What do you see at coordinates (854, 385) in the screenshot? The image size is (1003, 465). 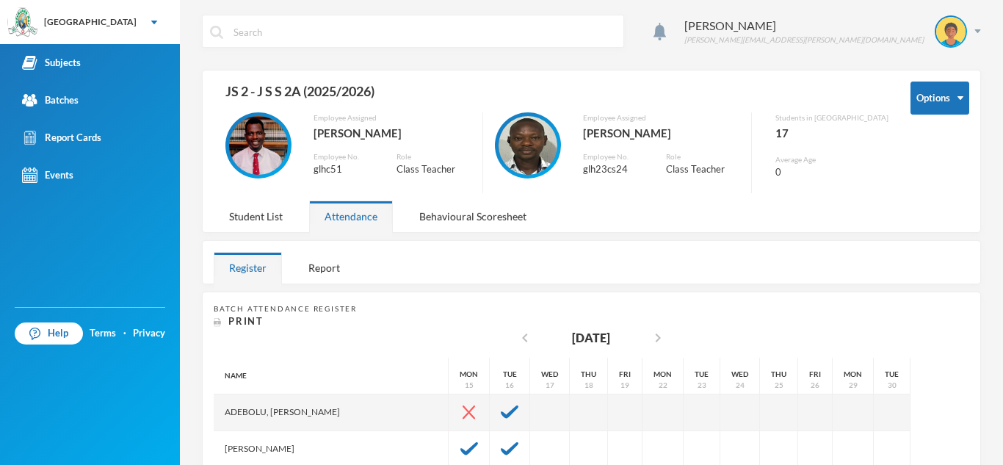 I see `div: 29` at bounding box center [854, 385].